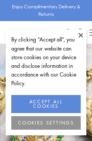  What do you see at coordinates (80, 32) in the screenshot?
I see `a: Open Shopping Bag` at bounding box center [80, 32].